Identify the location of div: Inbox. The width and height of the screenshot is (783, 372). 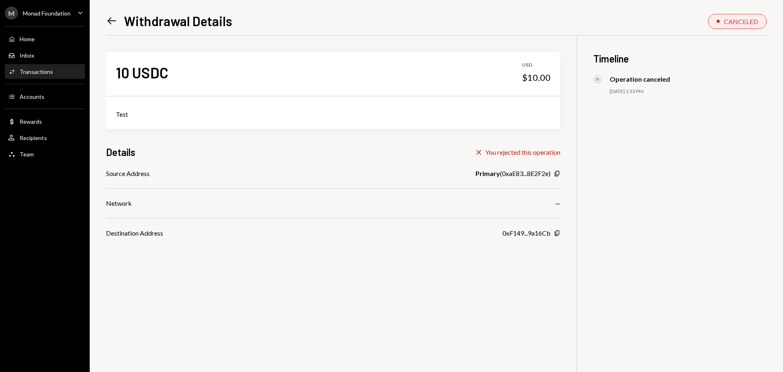
(27, 55).